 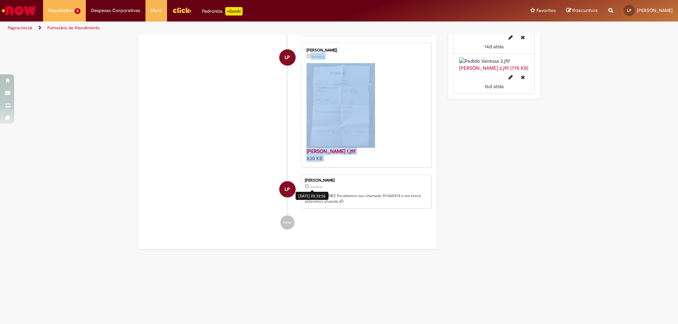 What do you see at coordinates (582, 11) in the screenshot?
I see `a: Rascunhos` at bounding box center [582, 11].